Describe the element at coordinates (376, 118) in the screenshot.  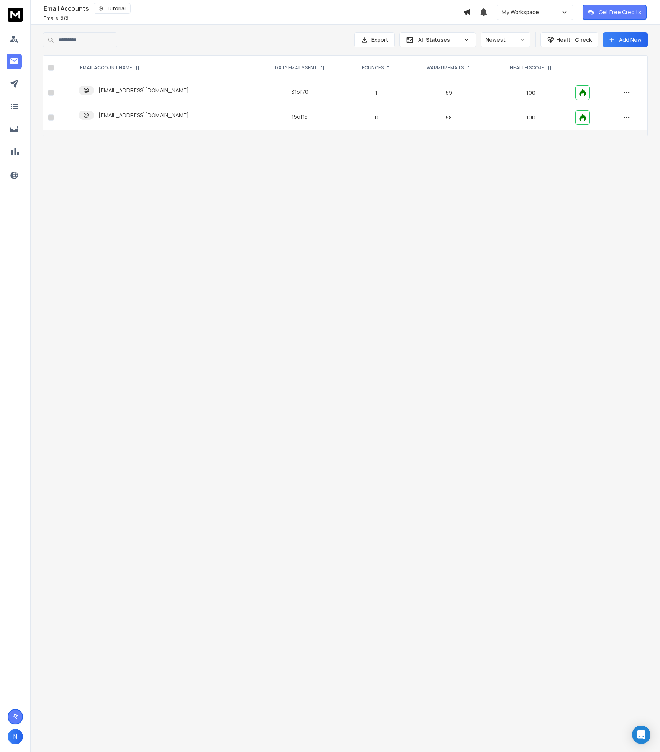
I see `p: 0` at that location.